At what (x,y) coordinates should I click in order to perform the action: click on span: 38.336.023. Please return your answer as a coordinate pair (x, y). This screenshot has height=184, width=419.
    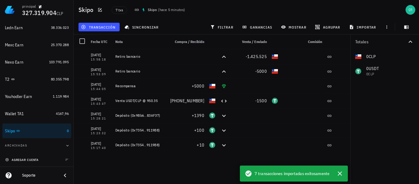
    Looking at the image, I should click on (60, 27).